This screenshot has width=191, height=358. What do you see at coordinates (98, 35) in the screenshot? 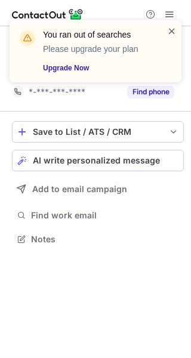
I see `header: You ran out of searches` at bounding box center [98, 35].